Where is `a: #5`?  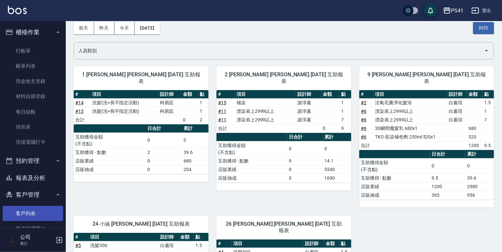 a: #5 is located at coordinates (78, 245).